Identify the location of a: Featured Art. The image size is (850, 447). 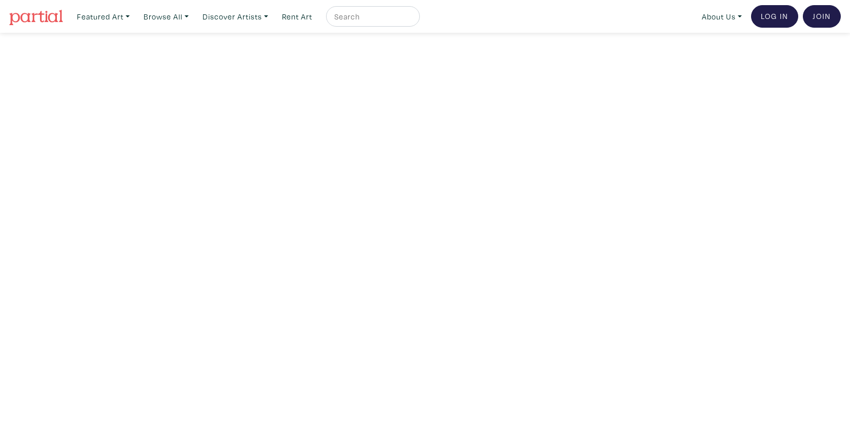
(103, 16).